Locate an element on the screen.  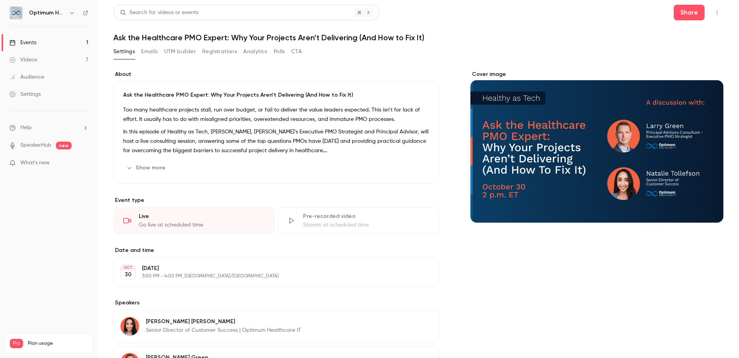
button: CTA is located at coordinates (296, 52).